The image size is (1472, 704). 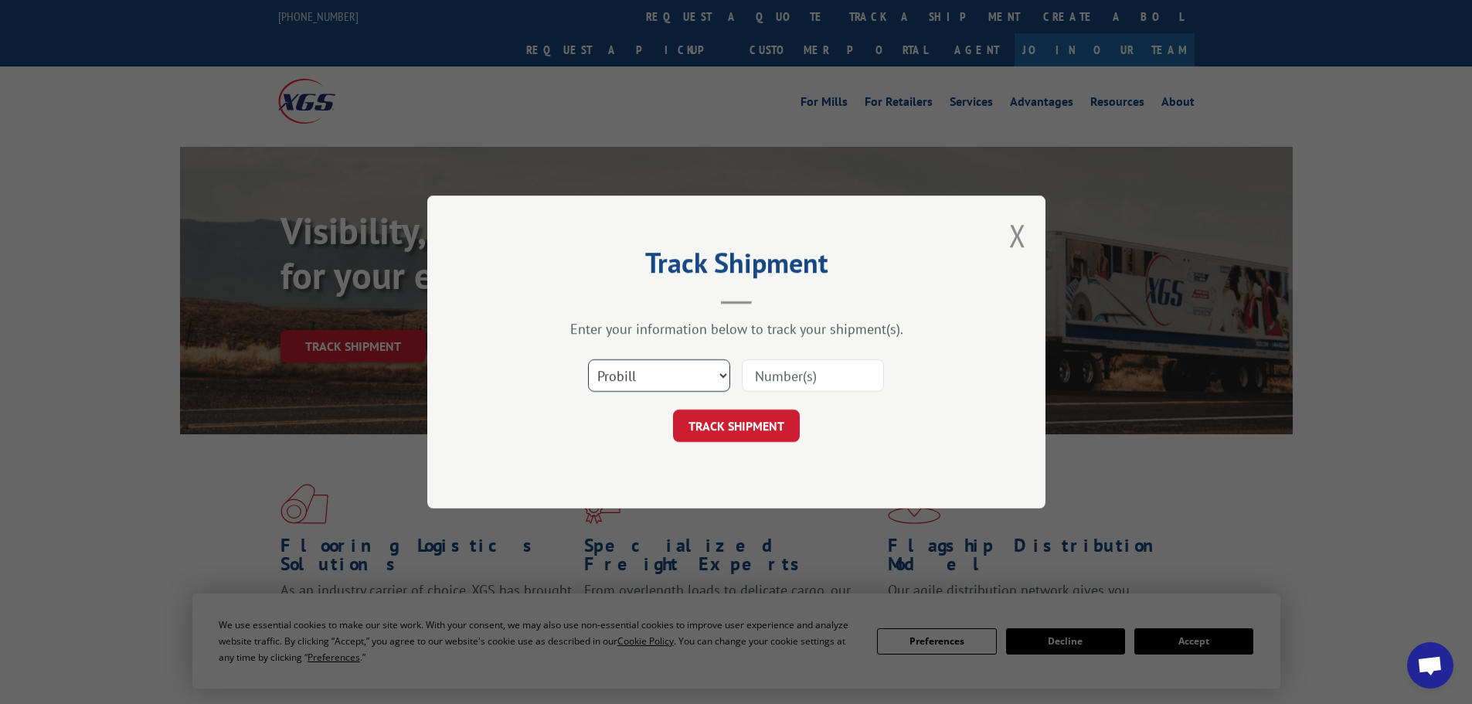 I want to click on div: Enter your information below to track your shipment(s)., so click(x=736, y=328).